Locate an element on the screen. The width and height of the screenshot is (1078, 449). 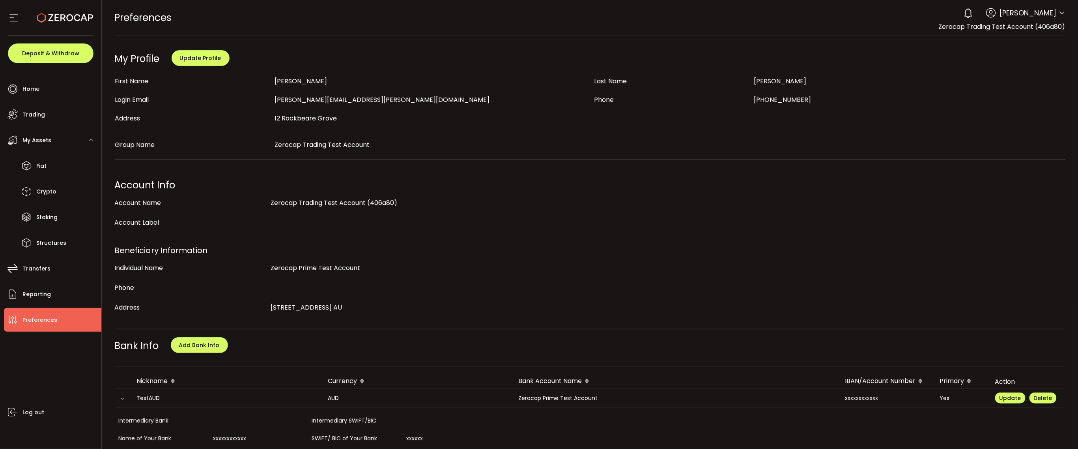
span: Deposit & Withdraw is located at coordinates (51, 53).